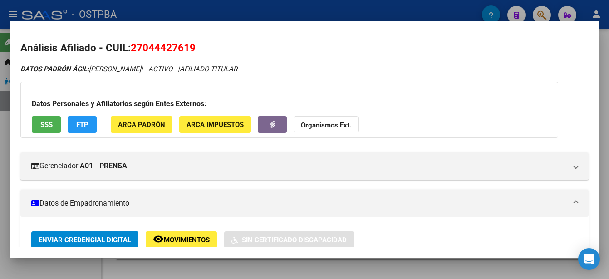 Image resolution: width=609 pixels, height=279 pixels. I want to click on span: SSS, so click(46, 125).